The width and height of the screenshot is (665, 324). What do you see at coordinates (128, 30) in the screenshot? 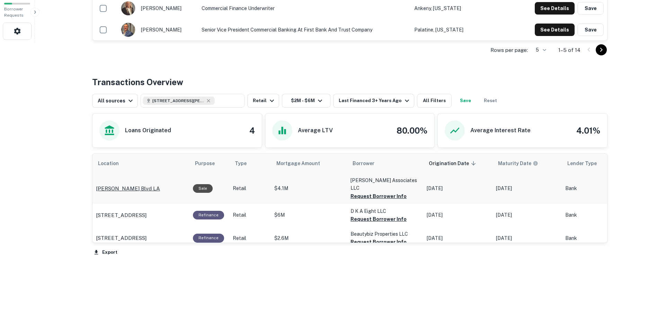
I see `img: 1727810909566` at bounding box center [128, 30].